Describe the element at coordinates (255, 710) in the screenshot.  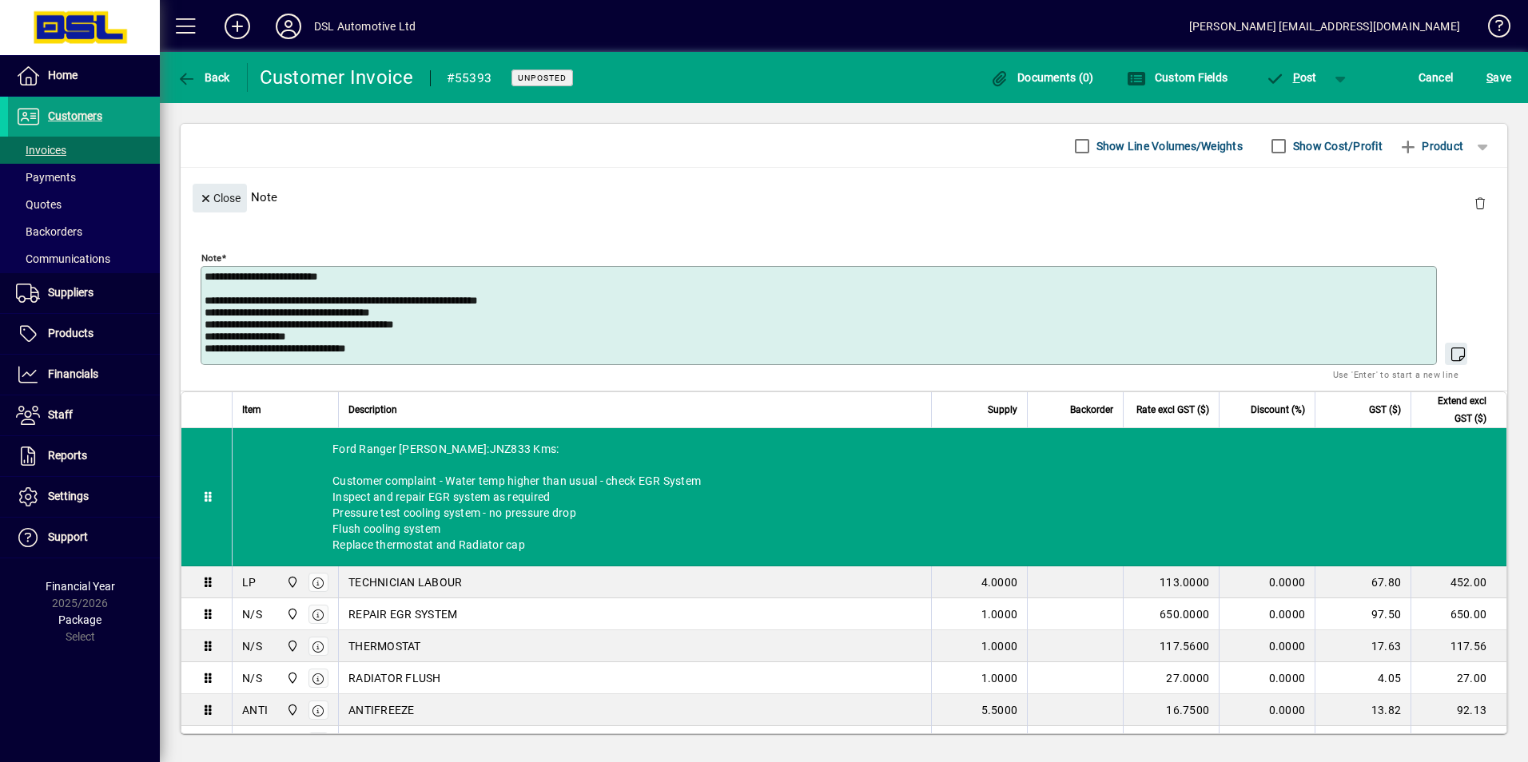
I see `div: ANTI` at that location.